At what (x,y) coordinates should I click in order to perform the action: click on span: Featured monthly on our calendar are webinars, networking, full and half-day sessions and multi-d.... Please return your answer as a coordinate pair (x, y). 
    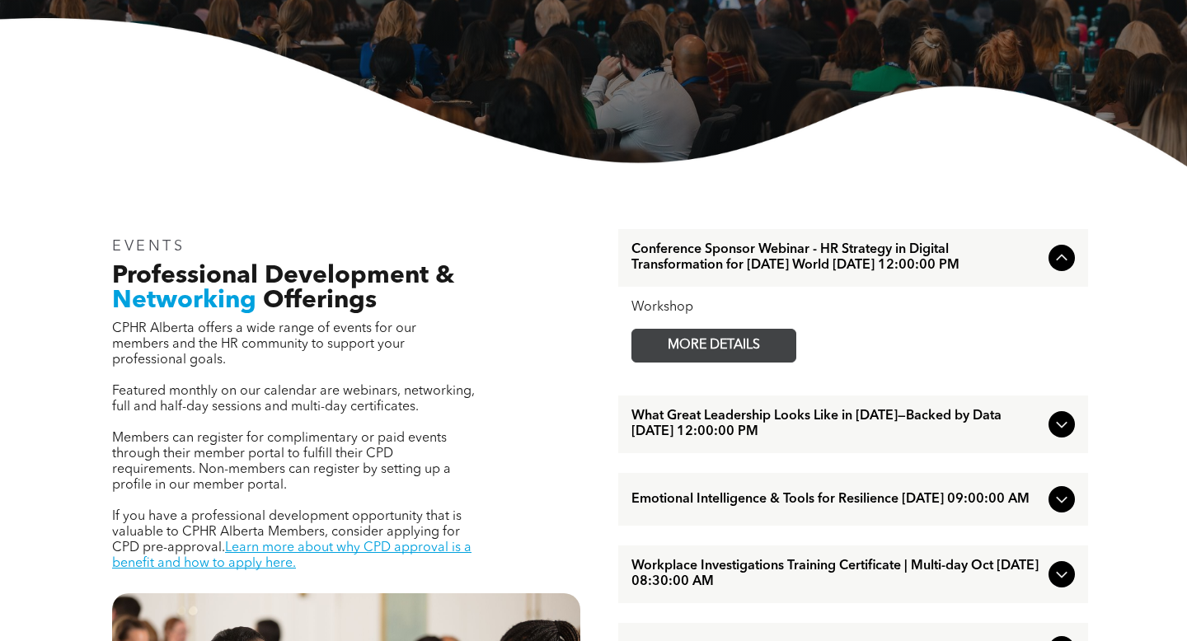
    Looking at the image, I should click on (293, 399).